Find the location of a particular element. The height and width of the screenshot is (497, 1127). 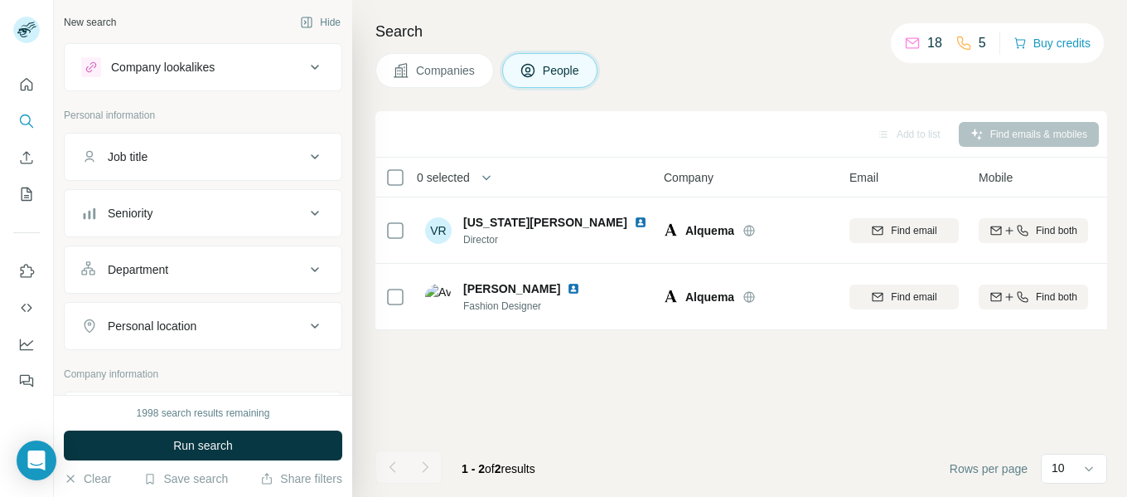

button: Use Surfe API is located at coordinates (27, 308).